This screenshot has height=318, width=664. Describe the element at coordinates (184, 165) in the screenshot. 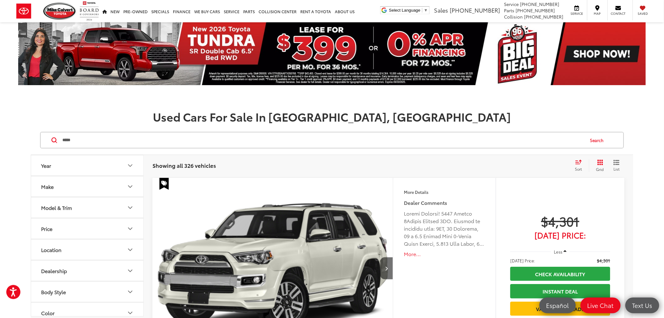

I see `span: Showing all 326 vehicles` at that location.